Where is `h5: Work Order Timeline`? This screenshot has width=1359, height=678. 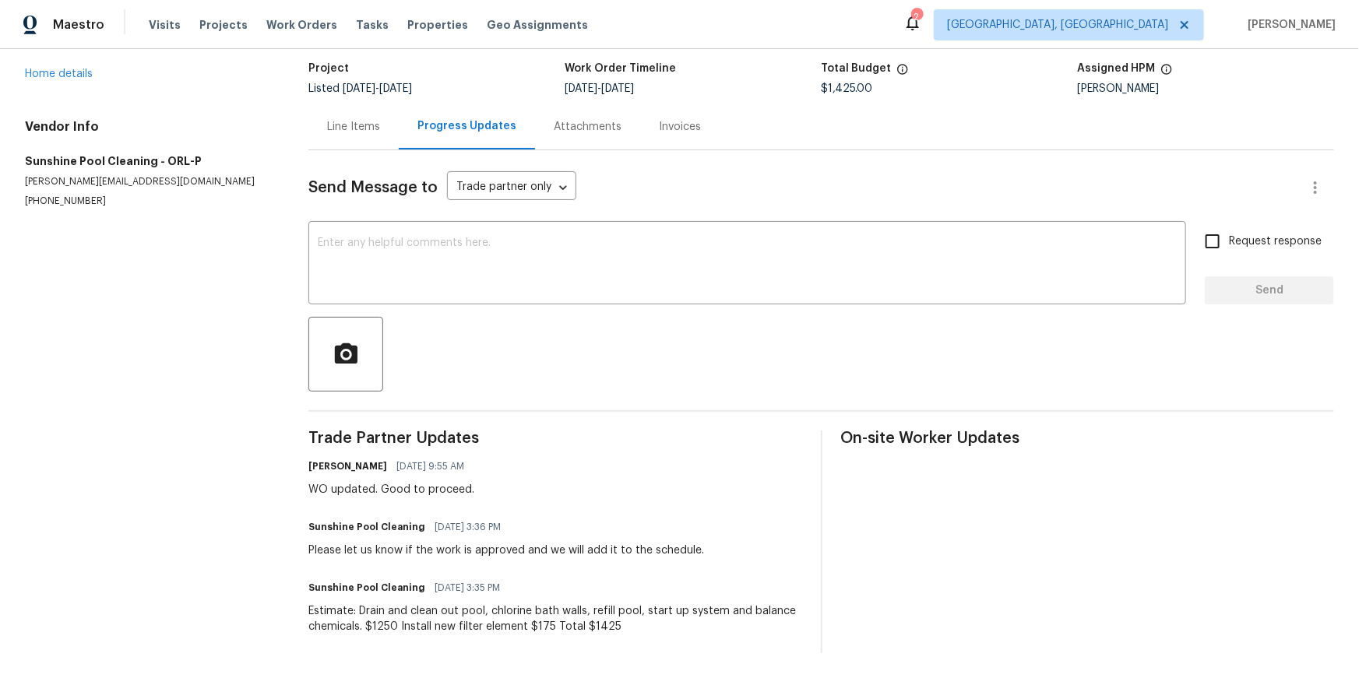 h5: Work Order Timeline is located at coordinates (620, 69).